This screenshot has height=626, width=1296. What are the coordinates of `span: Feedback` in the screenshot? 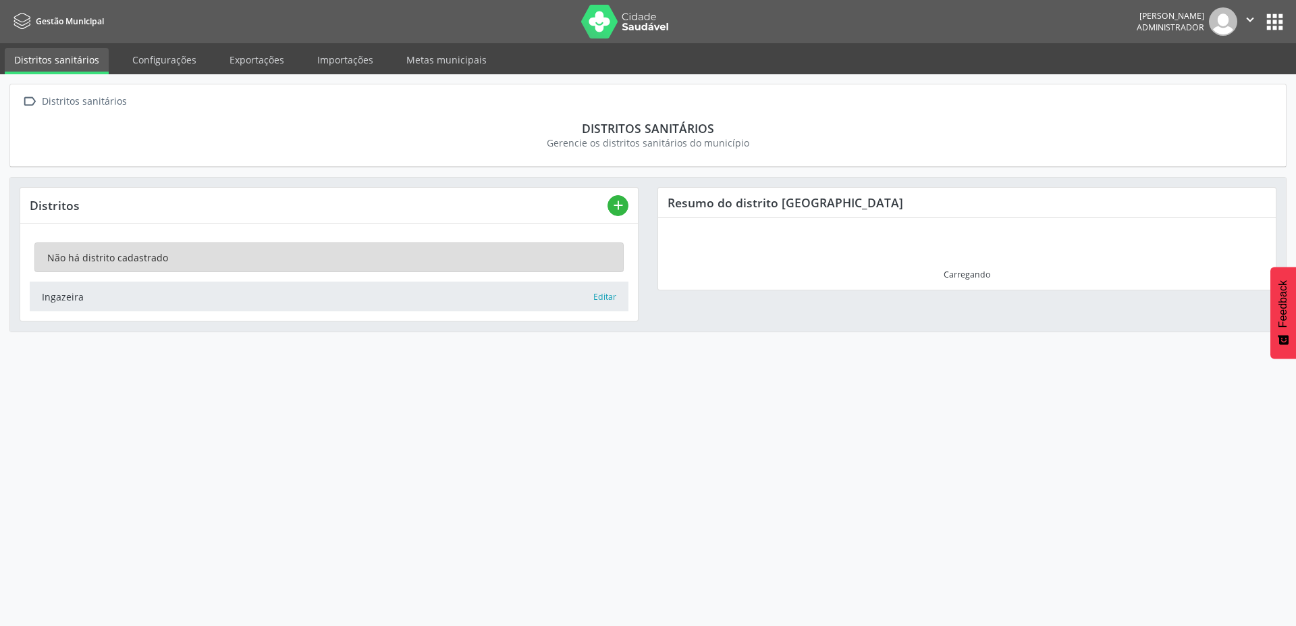 It's located at (1283, 304).